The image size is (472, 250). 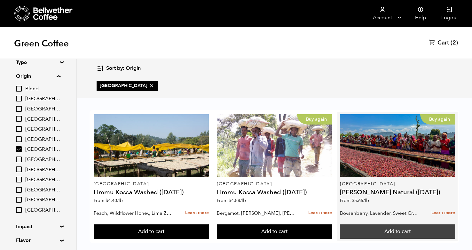 I want to click on p: Peach, Wildflower Honey, Lime Zest, so click(x=133, y=213).